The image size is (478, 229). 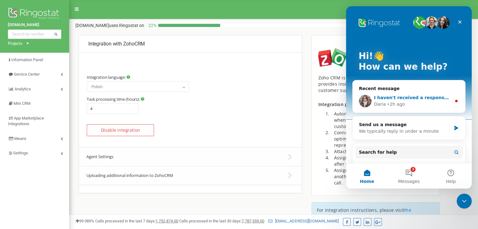 I want to click on img: image, so click(x=345, y=57).